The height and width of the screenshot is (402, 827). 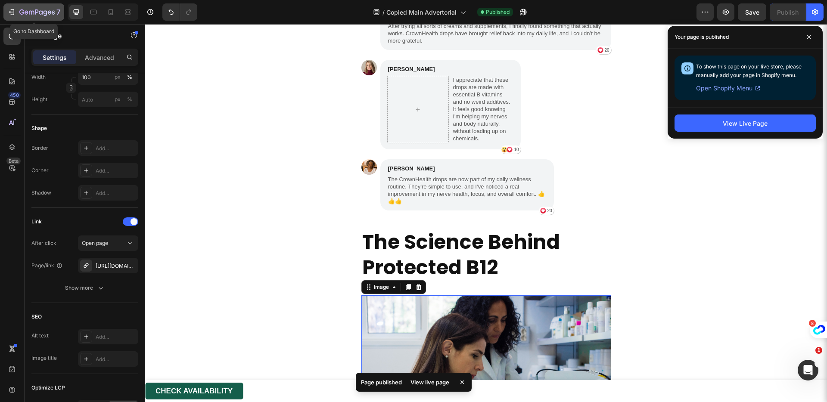 What do you see at coordinates (39, 128) in the screenshot?
I see `div: Shape` at bounding box center [39, 128].